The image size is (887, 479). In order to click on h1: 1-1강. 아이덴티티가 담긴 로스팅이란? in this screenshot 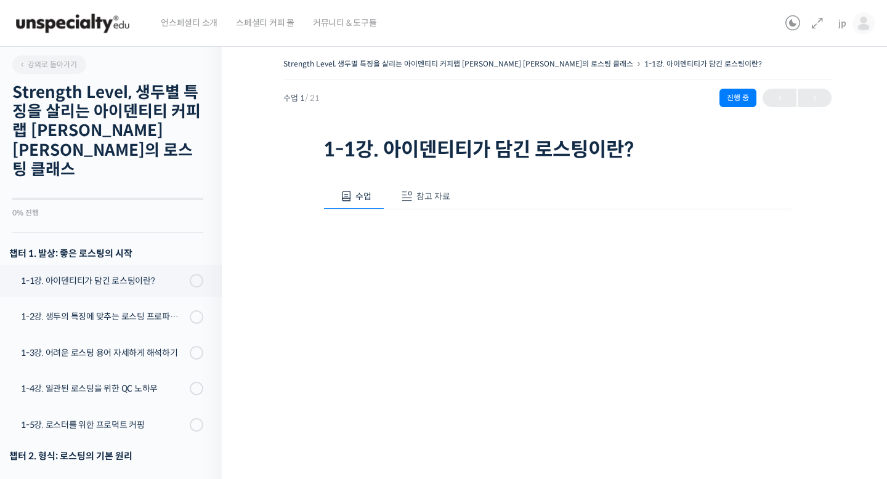, I will do `click(558, 150)`.